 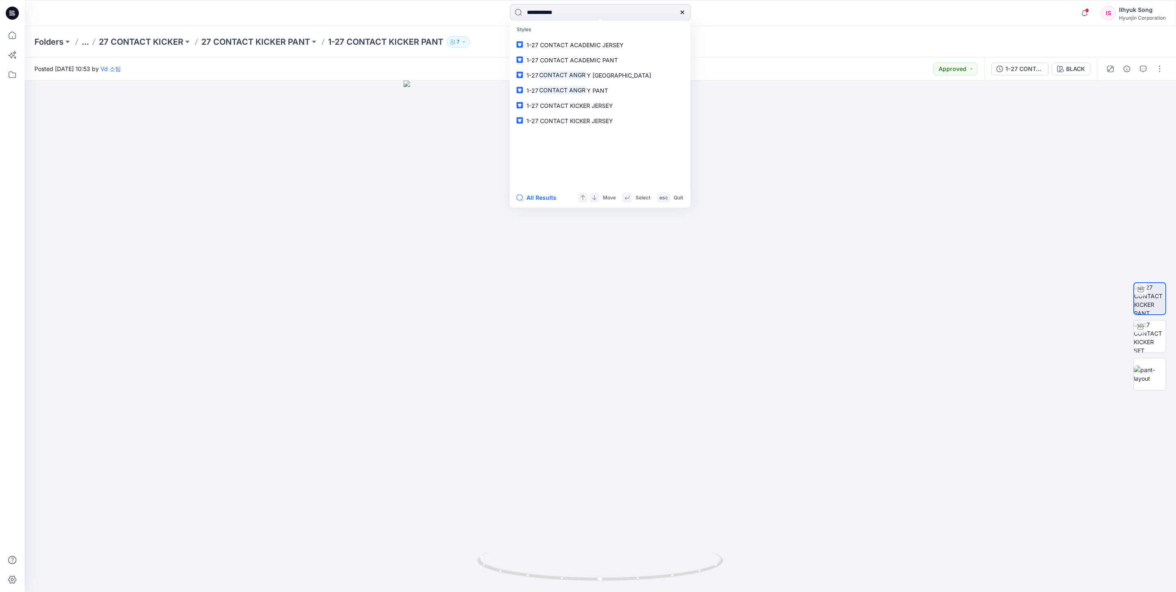 What do you see at coordinates (458, 42) in the screenshot?
I see `p: 7` at bounding box center [458, 42].